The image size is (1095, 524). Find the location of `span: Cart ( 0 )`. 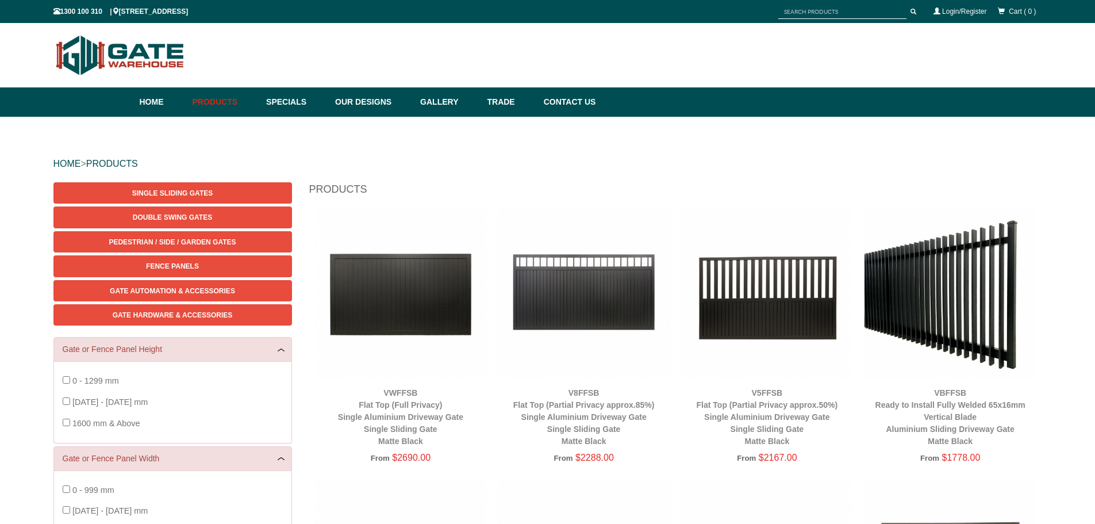

span: Cart ( 0 ) is located at coordinates (1022, 11).